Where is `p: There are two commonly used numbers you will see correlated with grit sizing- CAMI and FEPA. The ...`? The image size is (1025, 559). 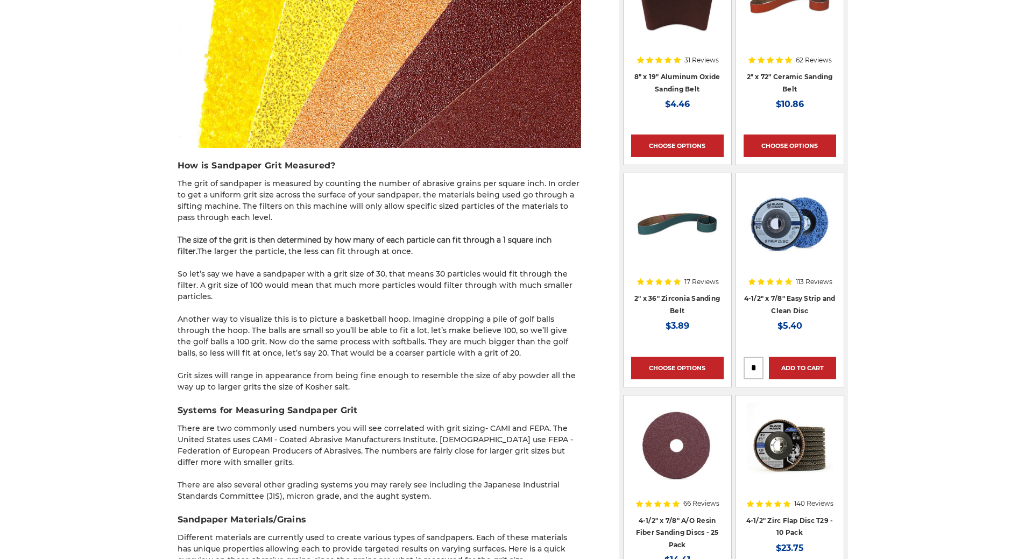
p: There are two commonly used numbers you will see correlated with grit sizing- CAMI and FEPA. The ... is located at coordinates (379, 446).